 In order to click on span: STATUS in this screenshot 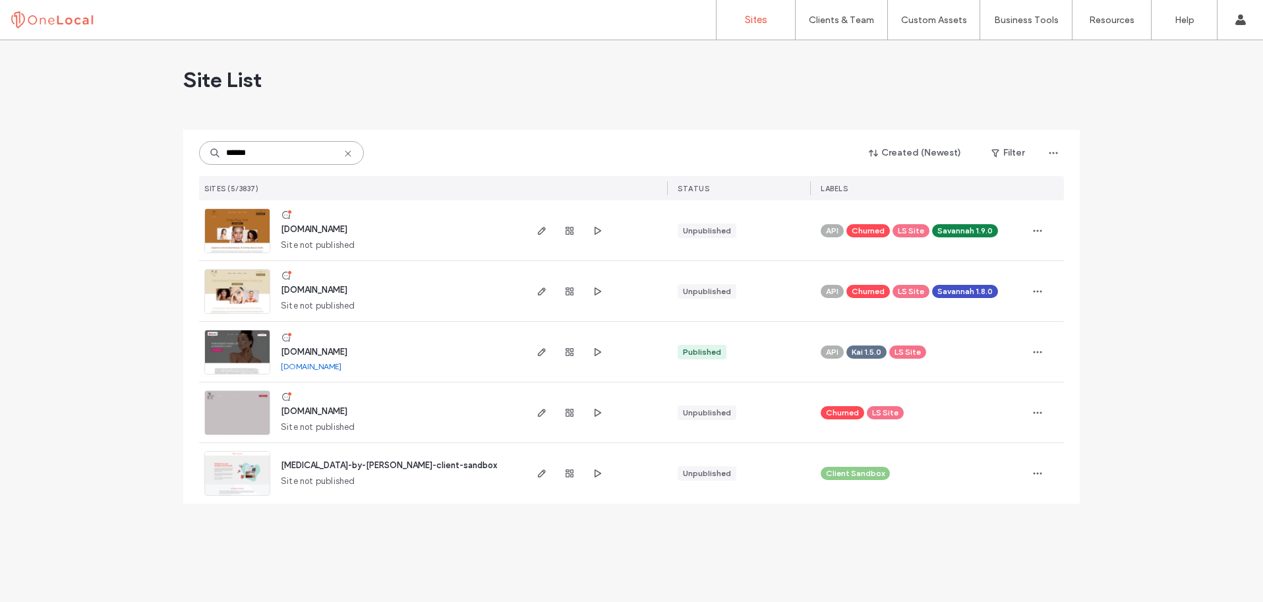, I will do `click(693, 188)`.